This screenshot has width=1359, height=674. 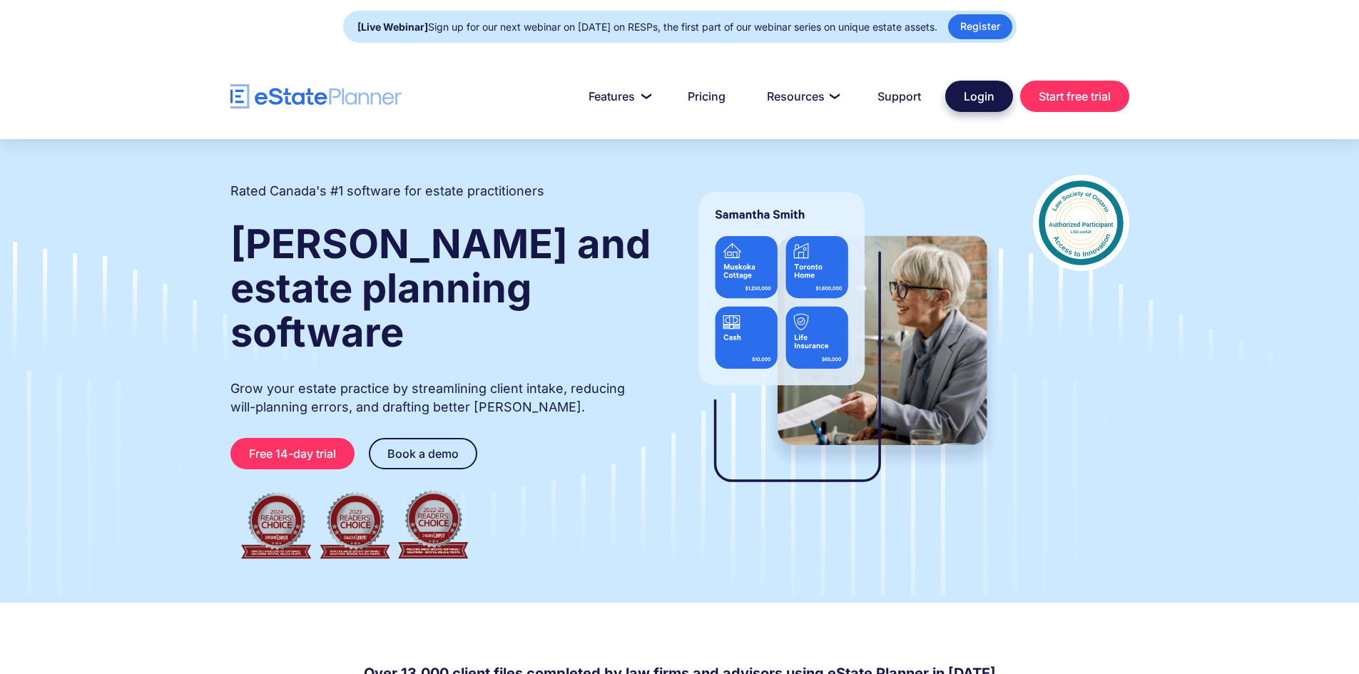 What do you see at coordinates (899, 96) in the screenshot?
I see `a: Support` at bounding box center [899, 96].